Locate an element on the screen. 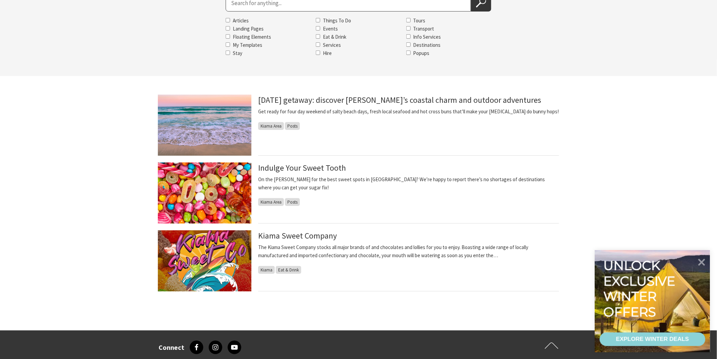  div: Unlock exclusive winter offers is located at coordinates (641, 288).